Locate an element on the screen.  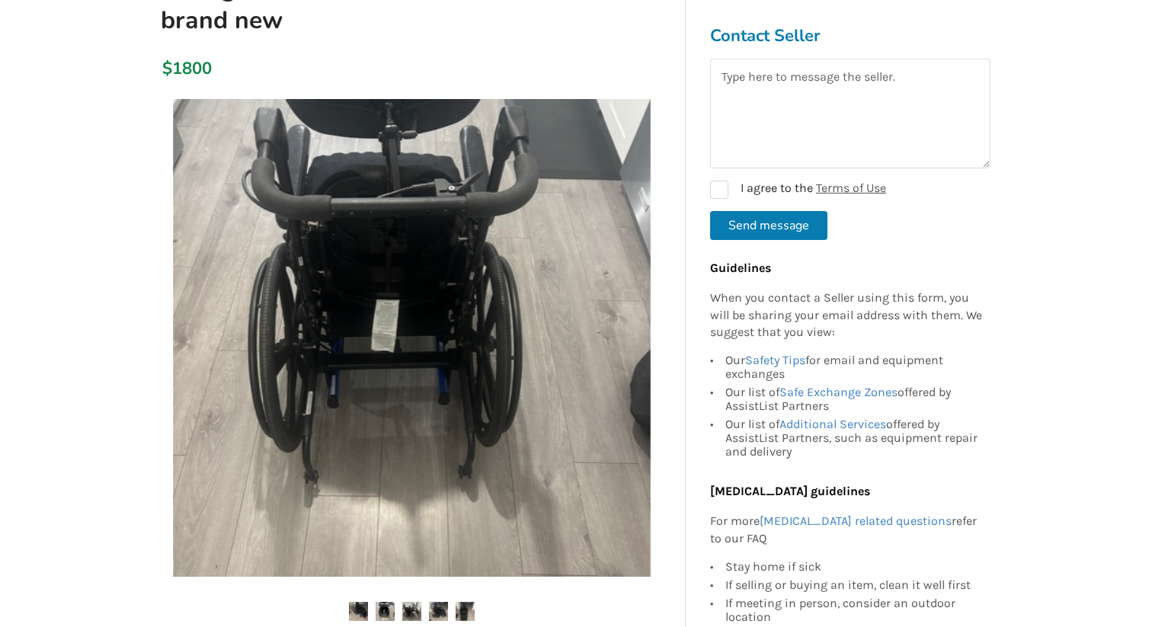
b: Guidelines is located at coordinates (741, 268).